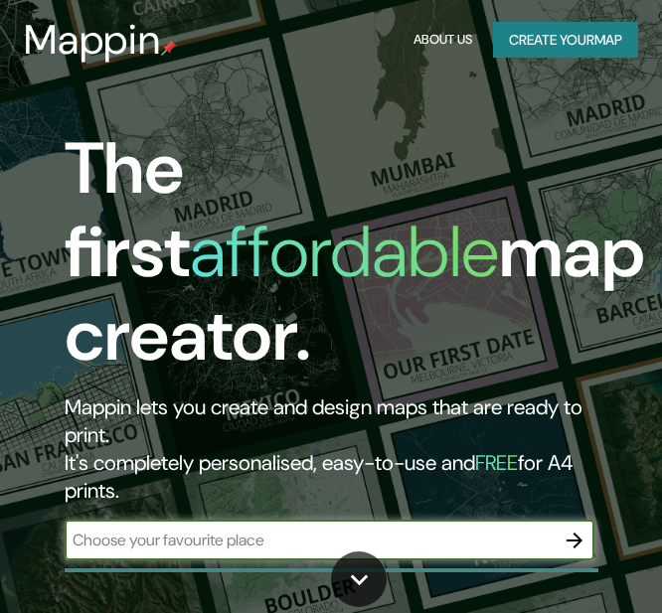  Describe the element at coordinates (565, 40) in the screenshot. I see `button: Create yourmap` at that location.